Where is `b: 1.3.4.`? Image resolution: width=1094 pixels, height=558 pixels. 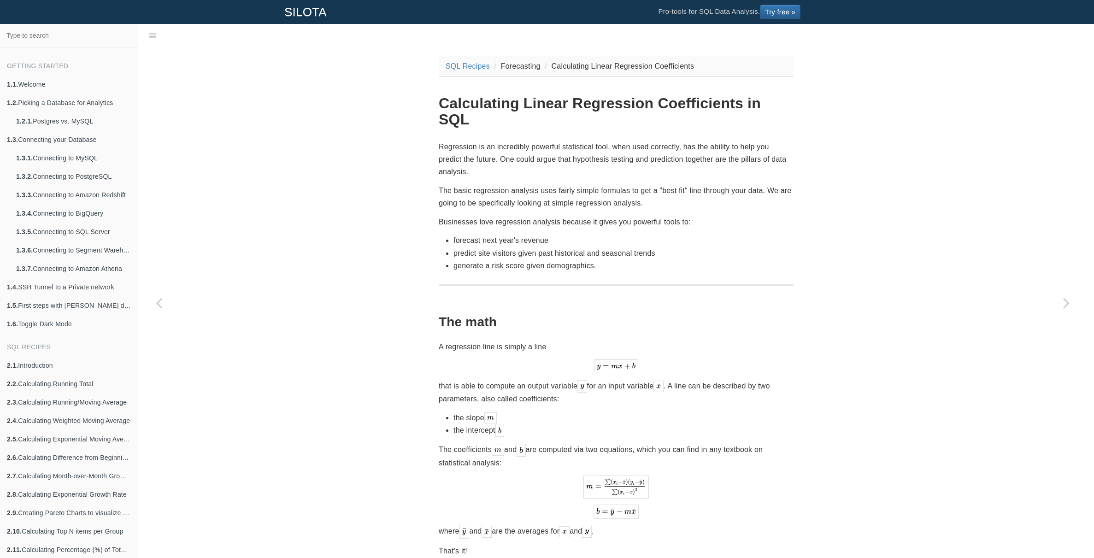 b: 1.3.4. is located at coordinates (24, 213).